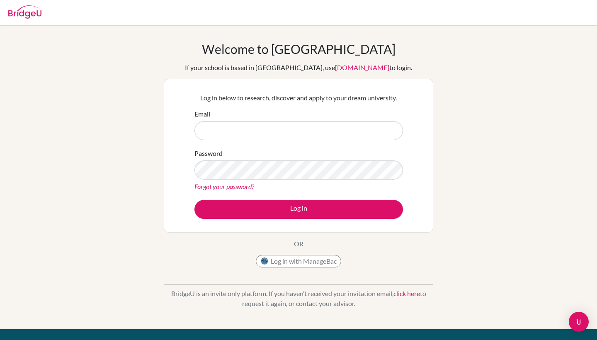 The height and width of the screenshot is (340, 597). I want to click on p: BridgeU is an invite only platform. If you haven’t received your invitation email, to request it ..., so click(298, 298).